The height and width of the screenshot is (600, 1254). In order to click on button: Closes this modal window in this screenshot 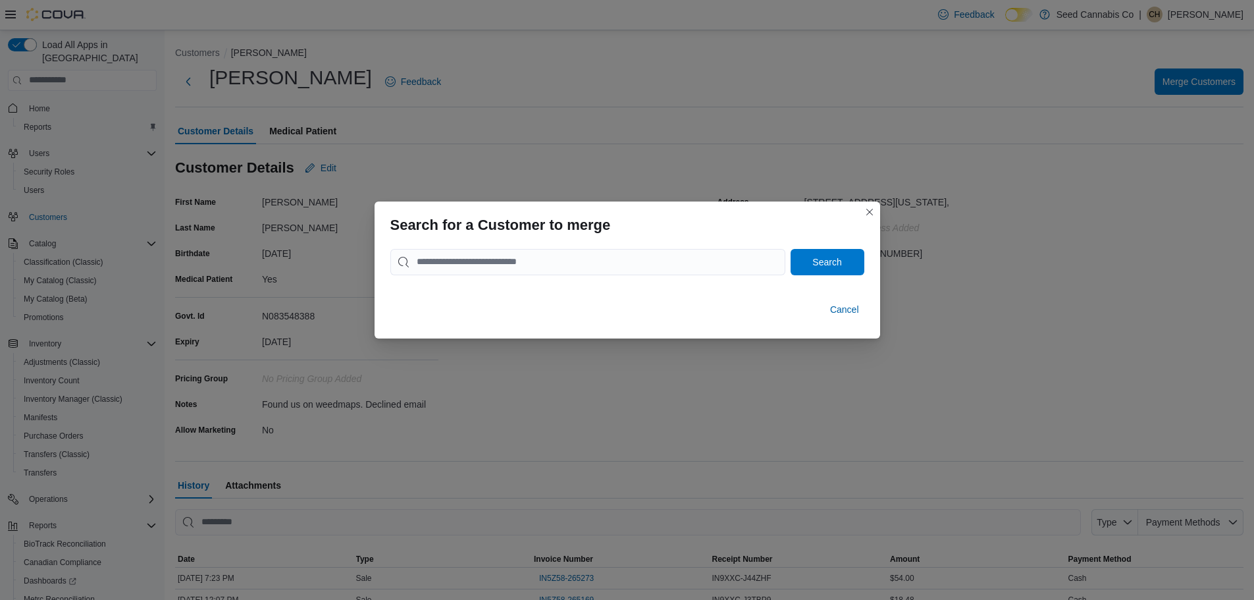, I will do `click(870, 212)`.